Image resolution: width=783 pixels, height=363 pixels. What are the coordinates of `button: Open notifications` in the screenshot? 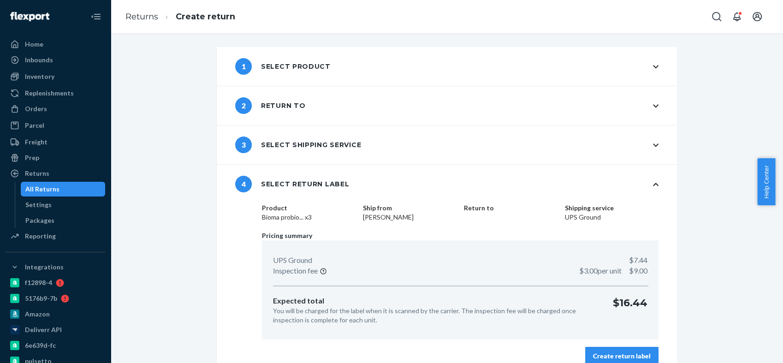 It's located at (737, 17).